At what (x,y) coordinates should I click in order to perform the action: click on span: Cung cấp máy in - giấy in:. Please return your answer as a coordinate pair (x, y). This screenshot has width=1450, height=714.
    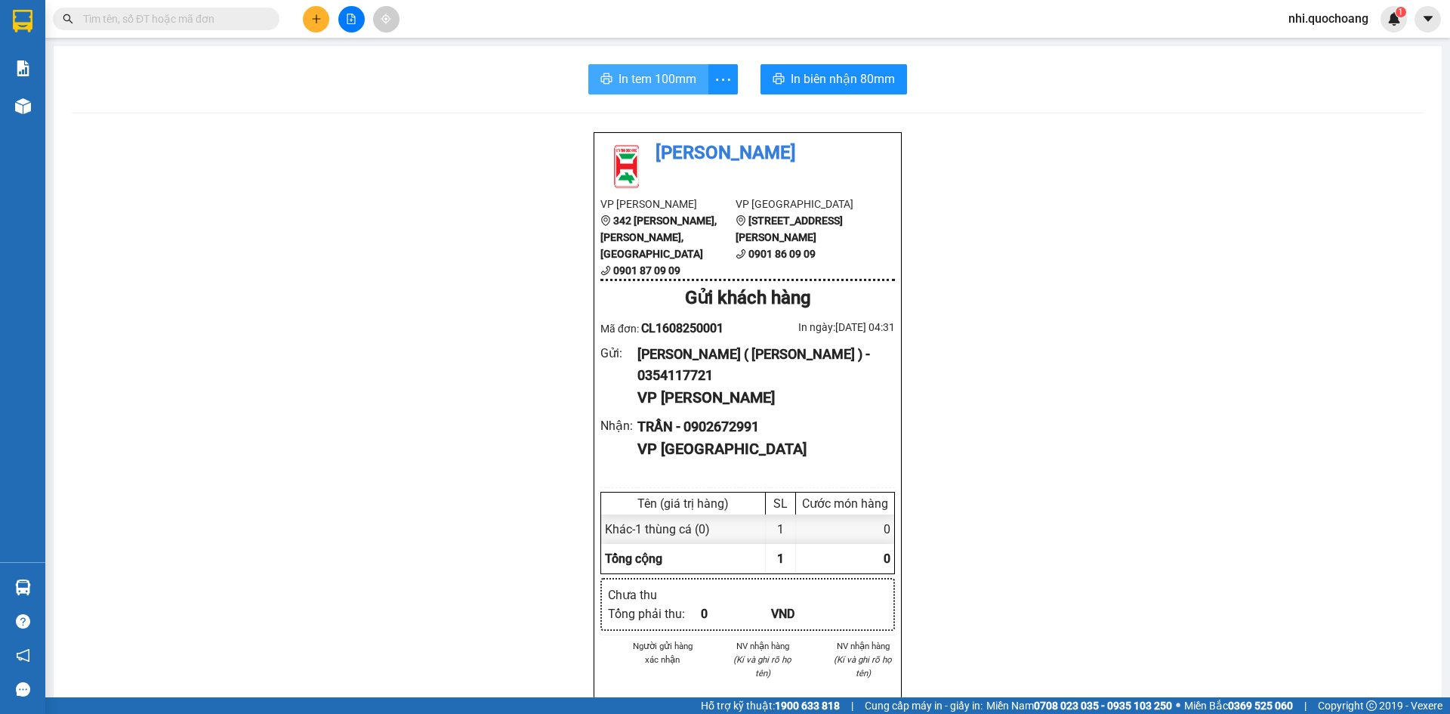
    Looking at the image, I should click on (924, 706).